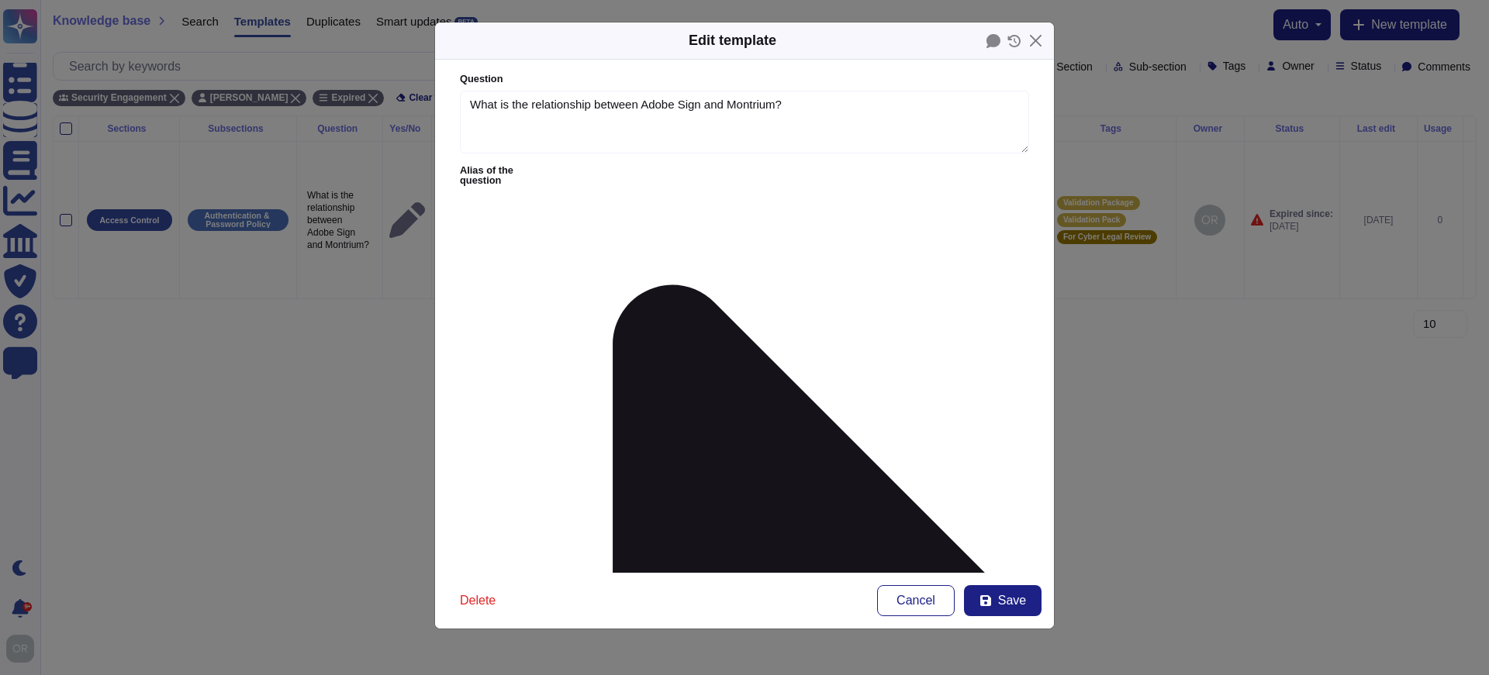  Describe the element at coordinates (916, 601) in the screenshot. I see `button: Cancel` at that location.